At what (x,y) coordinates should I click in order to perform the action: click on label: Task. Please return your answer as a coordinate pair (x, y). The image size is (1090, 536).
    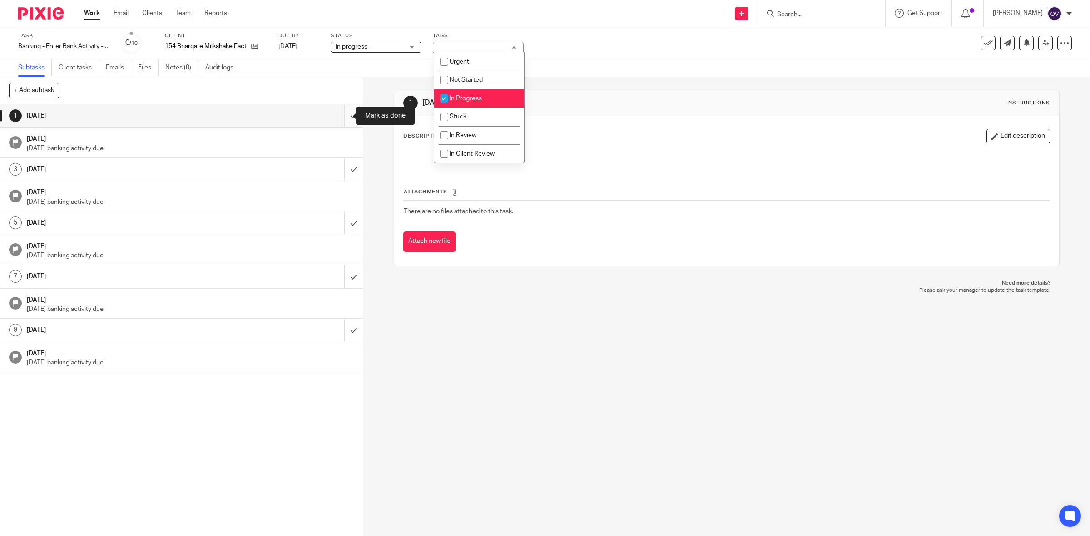
    Looking at the image, I should click on (64, 36).